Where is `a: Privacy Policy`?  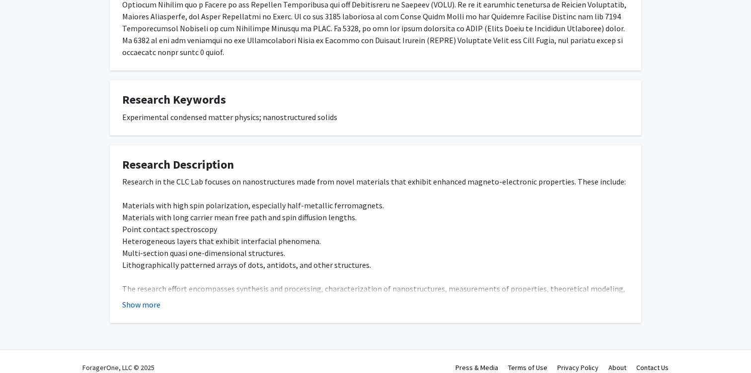
a: Privacy Policy is located at coordinates (577, 368).